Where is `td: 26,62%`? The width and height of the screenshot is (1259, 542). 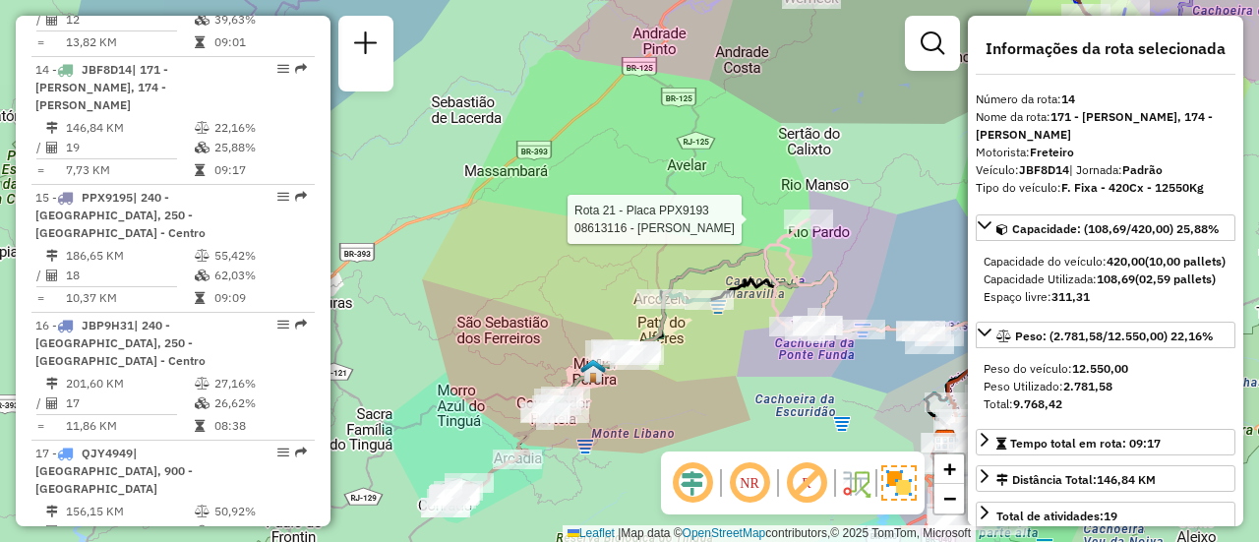
td: 26,62% is located at coordinates (260, 403).